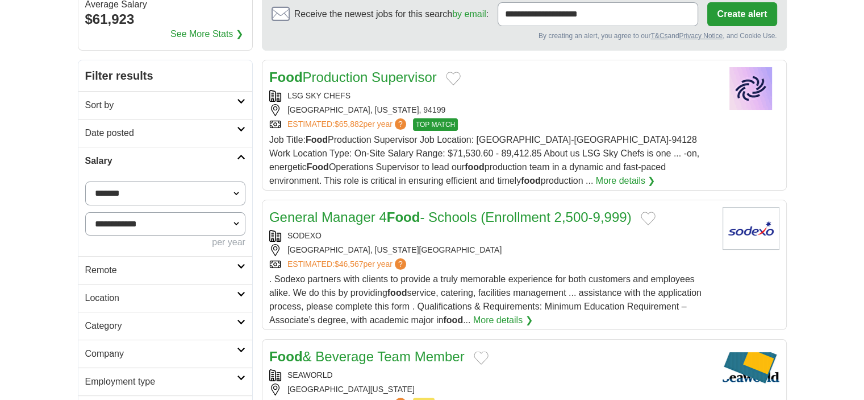 The image size is (864, 400). What do you see at coordinates (161, 326) in the screenshot?
I see `h2: Category` at bounding box center [161, 326].